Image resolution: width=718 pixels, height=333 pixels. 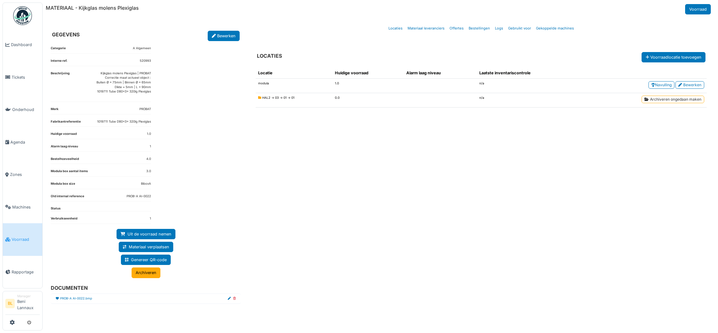 I want to click on span: Rapportage, so click(x=26, y=272).